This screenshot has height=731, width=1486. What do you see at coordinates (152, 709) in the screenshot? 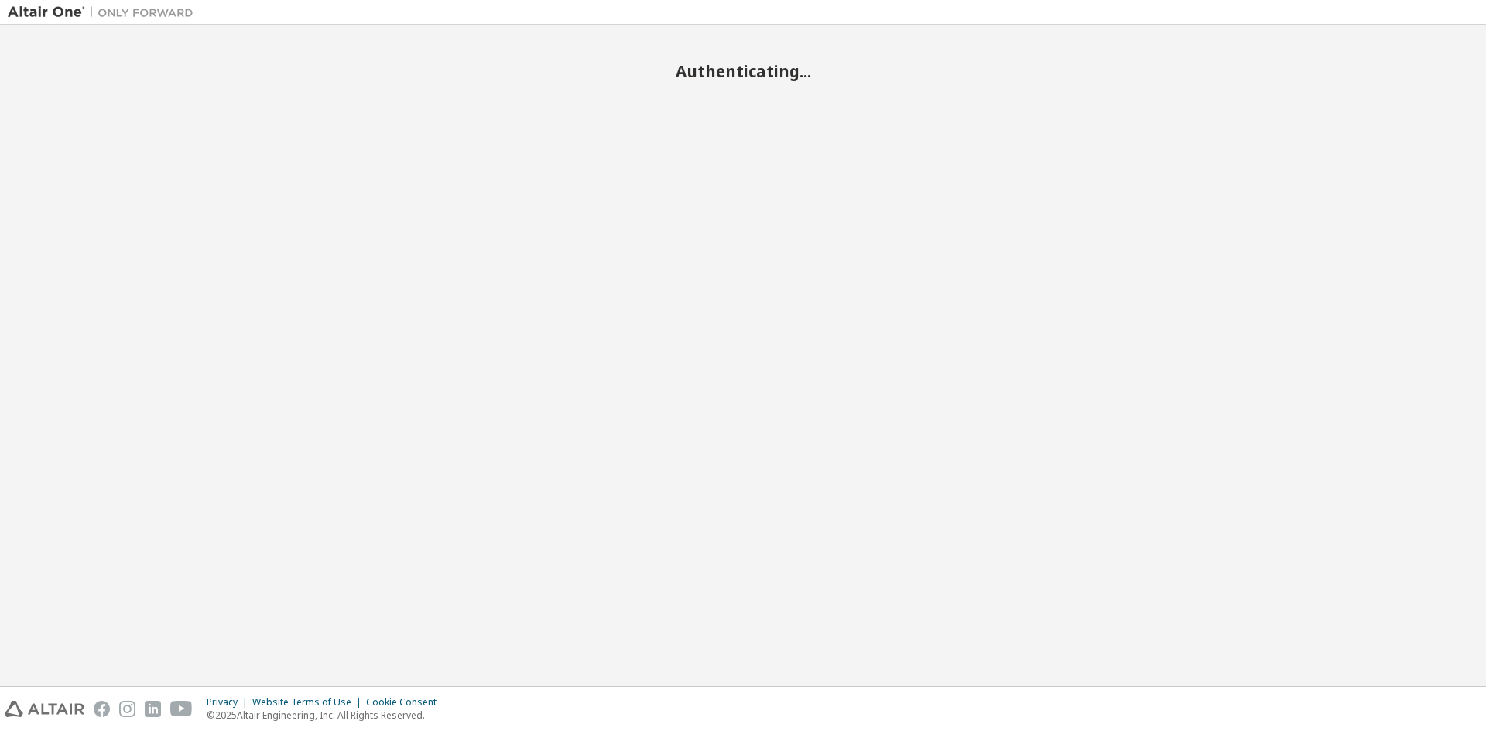
I see `img: linkedin.svg` at bounding box center [152, 709].